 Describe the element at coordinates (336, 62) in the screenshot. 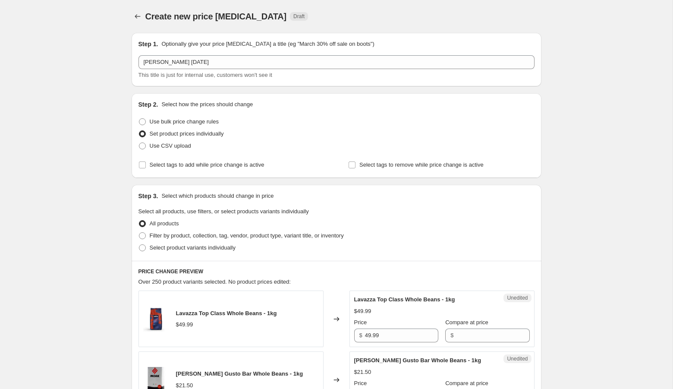

I see `input: 30% off holiday sale` at that location.